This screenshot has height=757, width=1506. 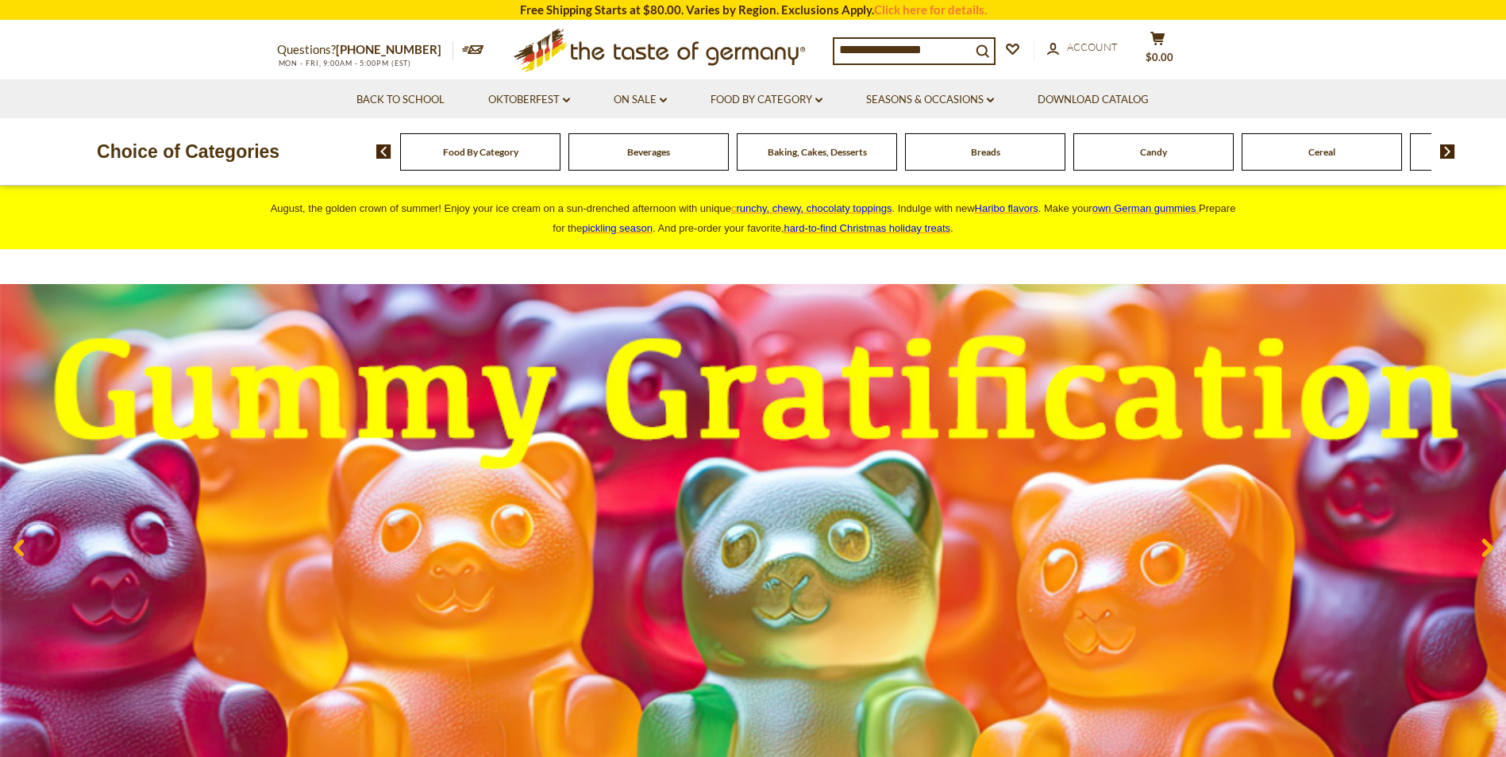 What do you see at coordinates (529, 100) in the screenshot?
I see `a: Oktoberfest` at bounding box center [529, 100].